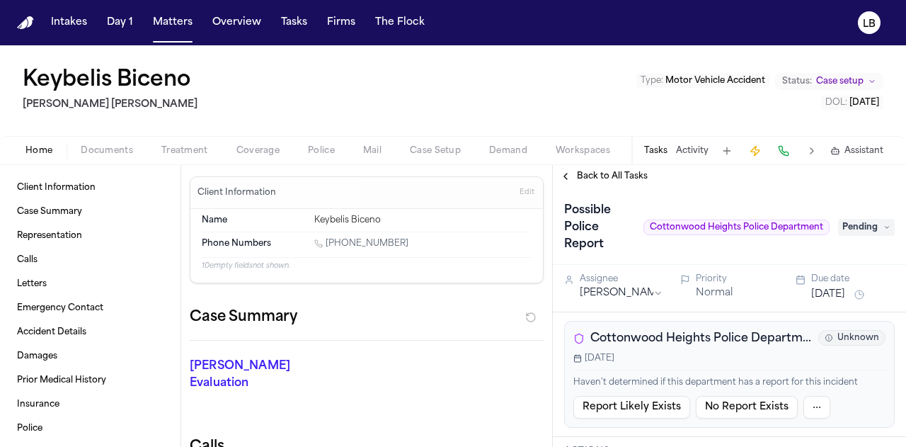  What do you see at coordinates (244, 317) in the screenshot?
I see `h2: Case Summary` at bounding box center [244, 317].